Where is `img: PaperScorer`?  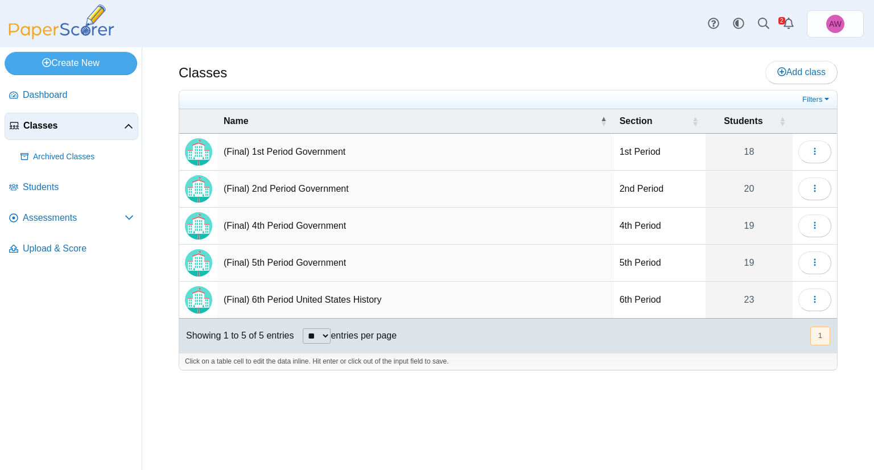
img: PaperScorer is located at coordinates (61, 22).